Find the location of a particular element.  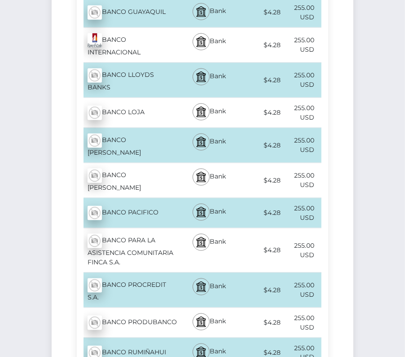

div: BANCO PARA LA ASISTENCIA COMUNITARIA FINCA S.A. is located at coordinates (128, 250).